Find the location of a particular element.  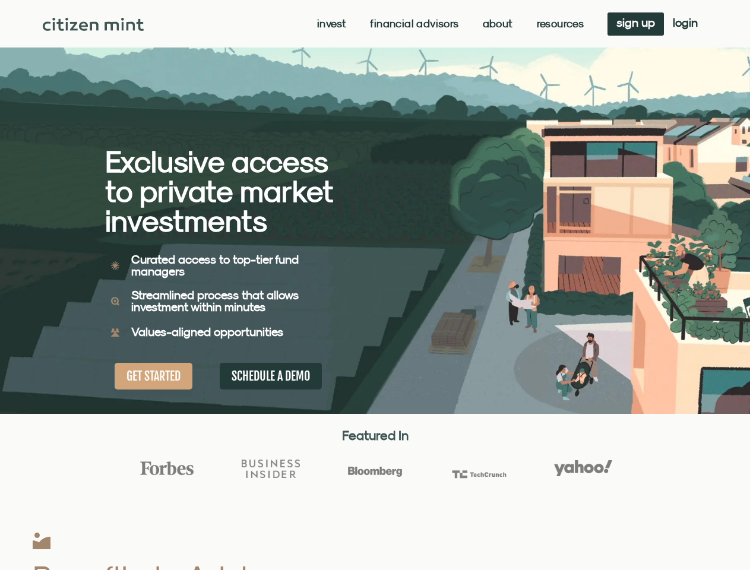

a: Resources is located at coordinates (560, 24).